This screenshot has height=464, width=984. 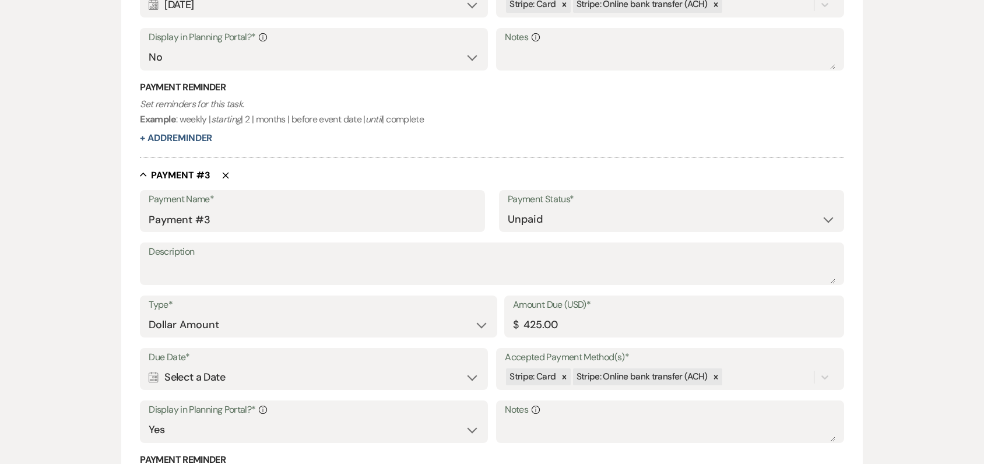 What do you see at coordinates (491, 87) in the screenshot?
I see `h3: Payment Reminder` at bounding box center [491, 87].